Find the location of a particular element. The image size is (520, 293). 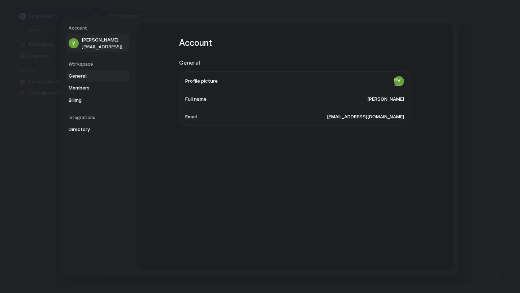

span: Members is located at coordinates (92, 88).